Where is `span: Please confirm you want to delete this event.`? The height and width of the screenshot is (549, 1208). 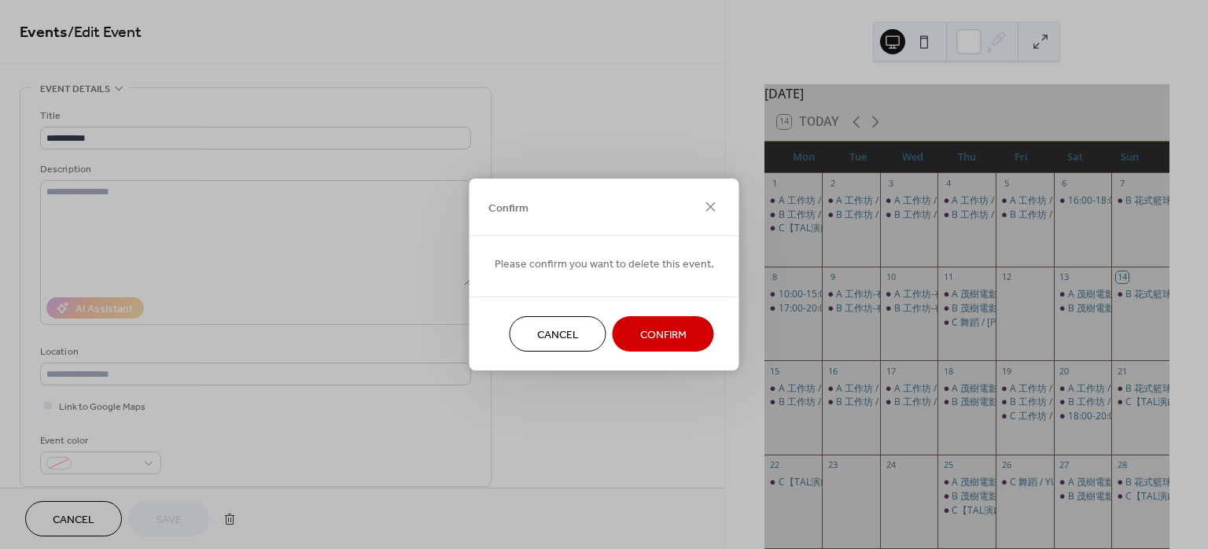
span: Please confirm you want to delete this event. is located at coordinates (604, 264).